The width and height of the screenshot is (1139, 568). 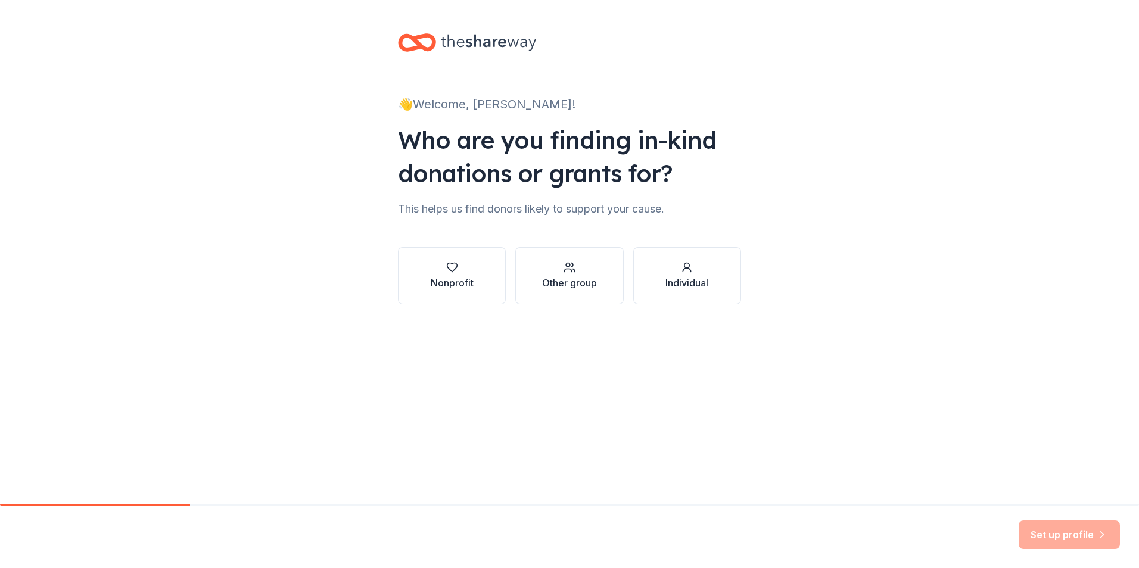 I want to click on div: Nonprofit, so click(x=452, y=283).